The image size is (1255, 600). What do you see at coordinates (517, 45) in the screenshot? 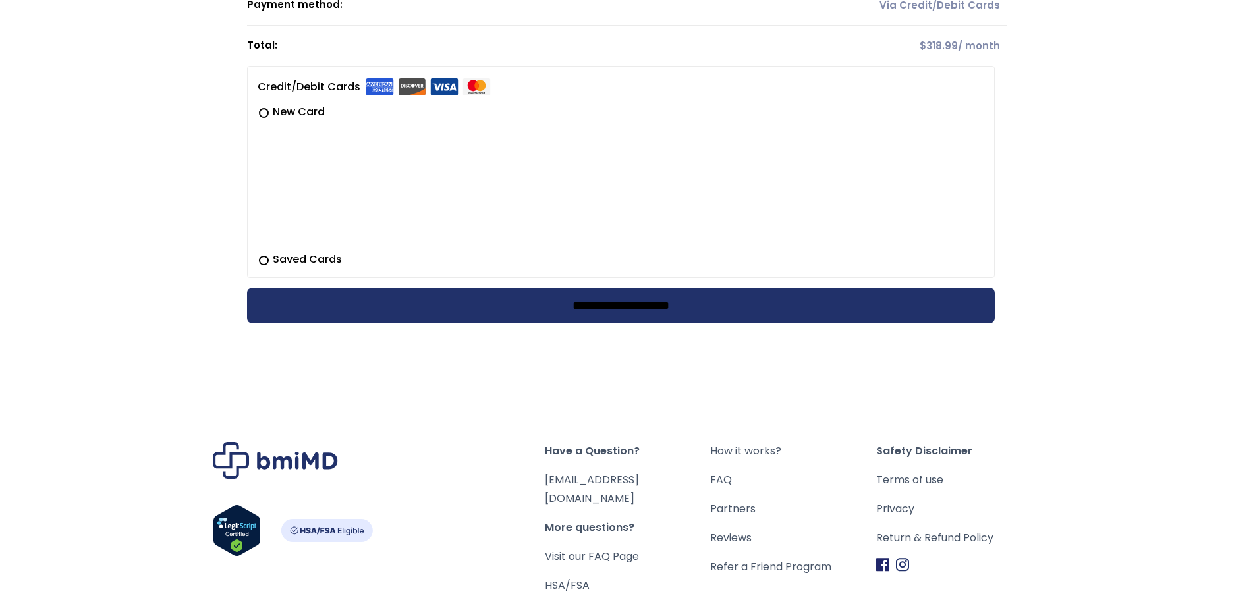
I see `th: Total:` at bounding box center [517, 45].